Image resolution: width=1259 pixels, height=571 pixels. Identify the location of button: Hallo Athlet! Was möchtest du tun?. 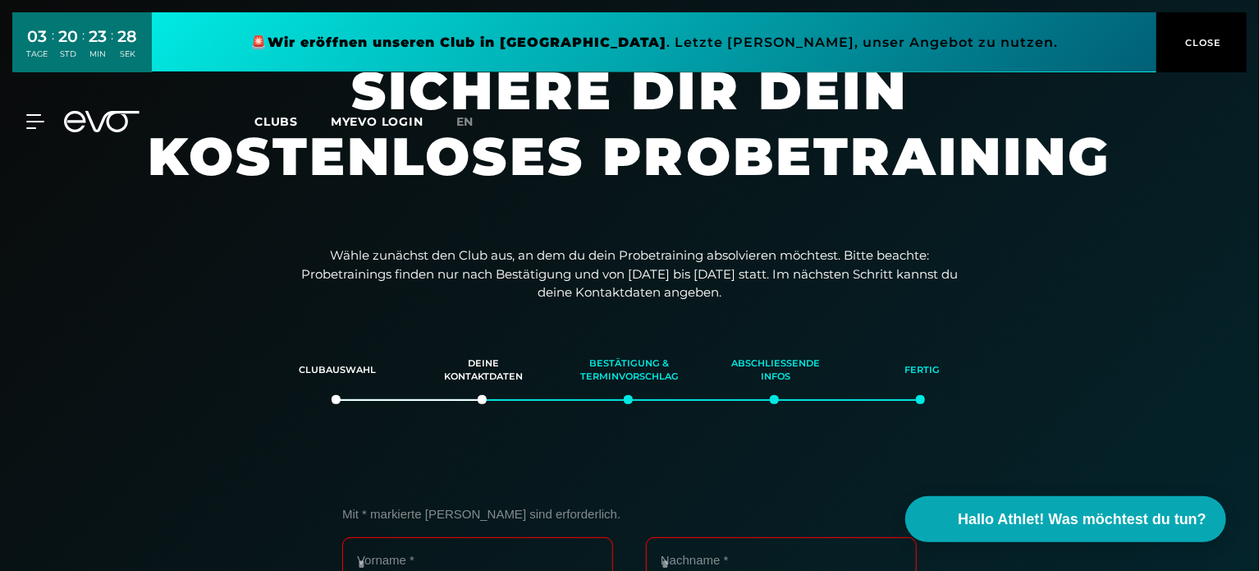
(1066, 519).